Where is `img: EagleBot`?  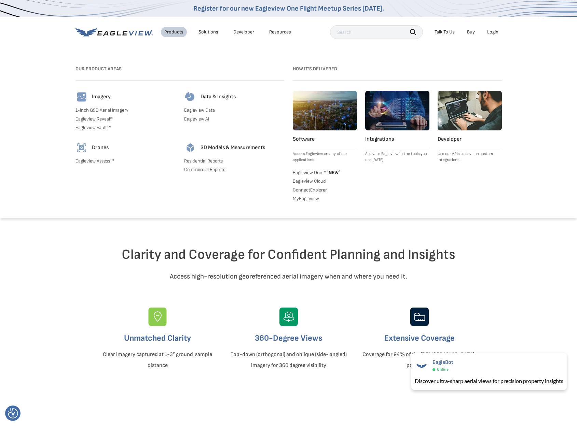
img: EagleBot is located at coordinates (421, 366).